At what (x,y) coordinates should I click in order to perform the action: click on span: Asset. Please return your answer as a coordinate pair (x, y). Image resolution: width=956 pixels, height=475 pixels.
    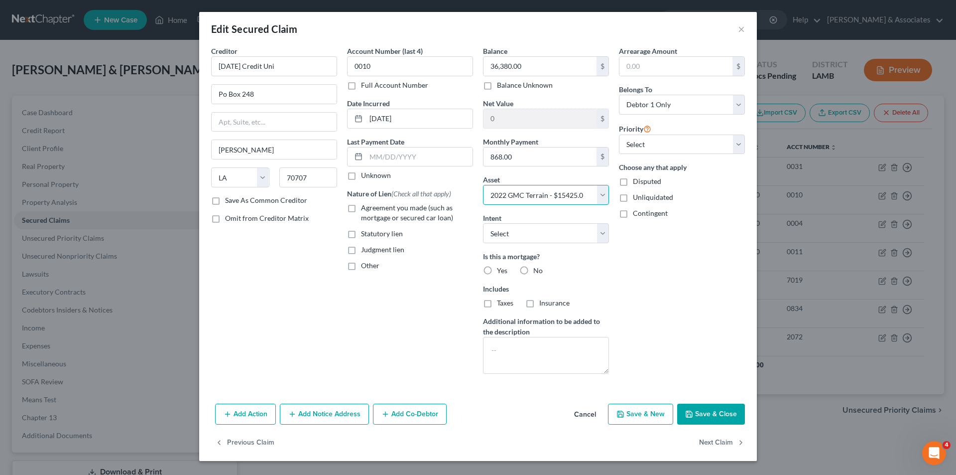
    Looking at the image, I should click on (491, 179).